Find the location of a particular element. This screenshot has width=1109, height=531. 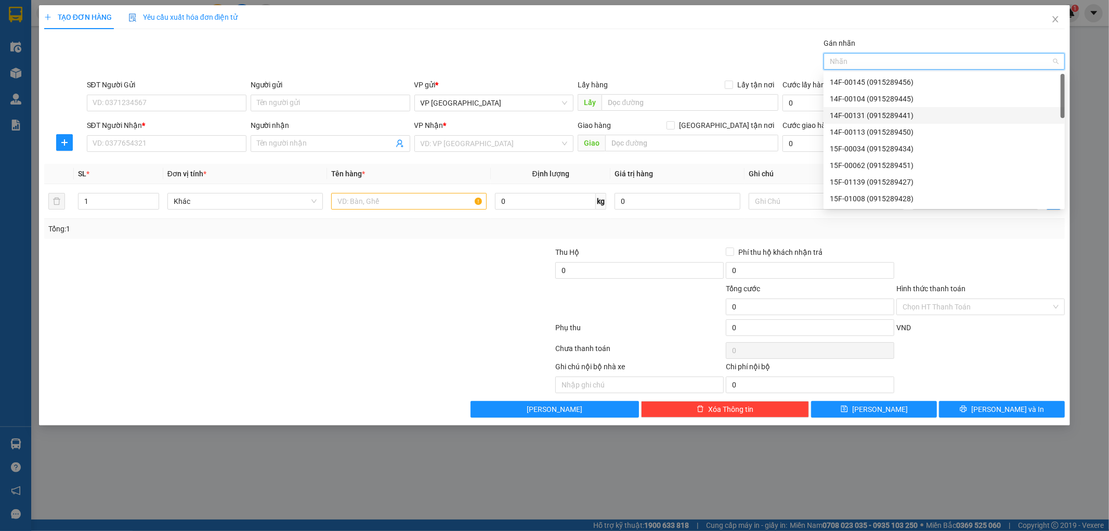

input: Gán nhãn is located at coordinates (831, 61).